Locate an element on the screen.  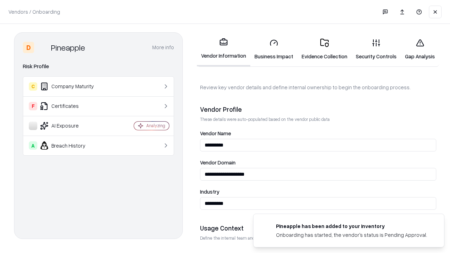
div: Onboarding has started, the vendor's status is Pending Approval. is located at coordinates (352, 235).